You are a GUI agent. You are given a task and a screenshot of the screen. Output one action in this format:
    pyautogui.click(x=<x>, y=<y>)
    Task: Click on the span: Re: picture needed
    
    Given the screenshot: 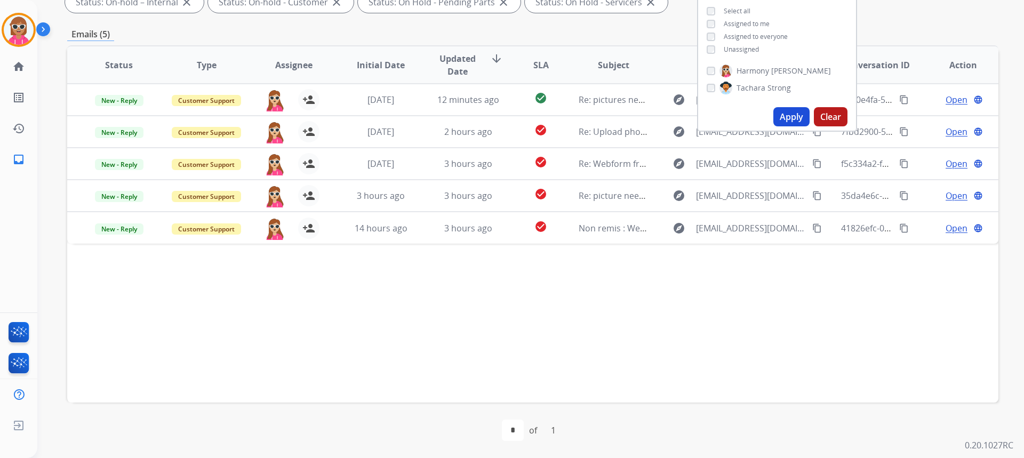 What is the action you would take?
    pyautogui.click(x=617, y=196)
    